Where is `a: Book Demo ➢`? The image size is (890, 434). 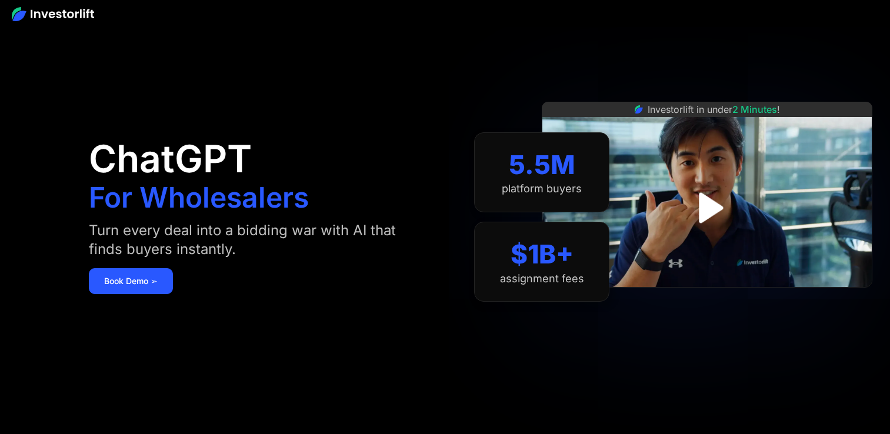
a: Book Demo ➢ is located at coordinates (131, 281).